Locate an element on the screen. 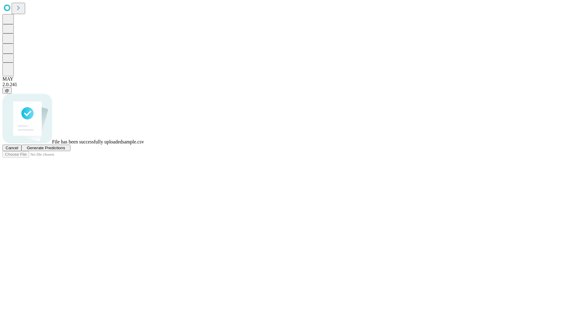 The height and width of the screenshot is (331, 588). span: Generate Predictions is located at coordinates (46, 148).